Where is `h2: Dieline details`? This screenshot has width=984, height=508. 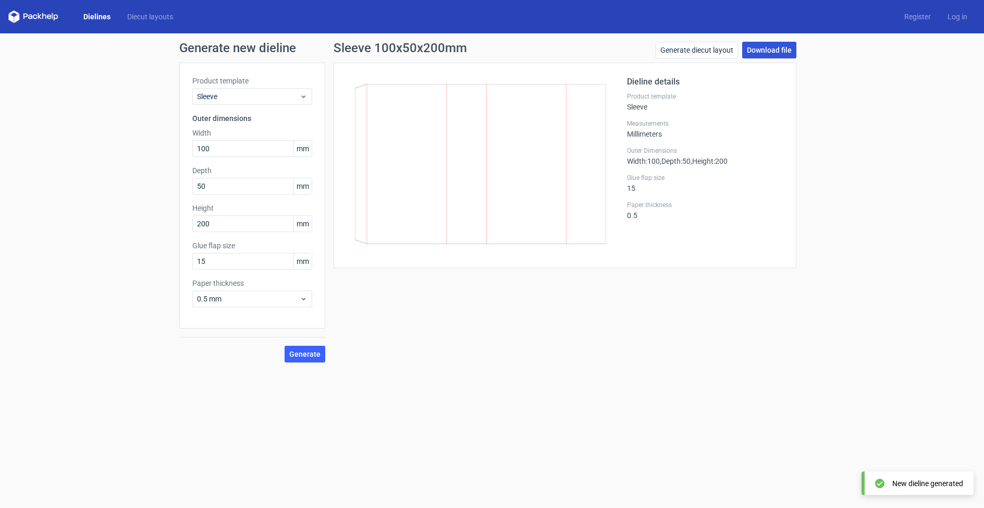 h2: Dieline details is located at coordinates (705, 82).